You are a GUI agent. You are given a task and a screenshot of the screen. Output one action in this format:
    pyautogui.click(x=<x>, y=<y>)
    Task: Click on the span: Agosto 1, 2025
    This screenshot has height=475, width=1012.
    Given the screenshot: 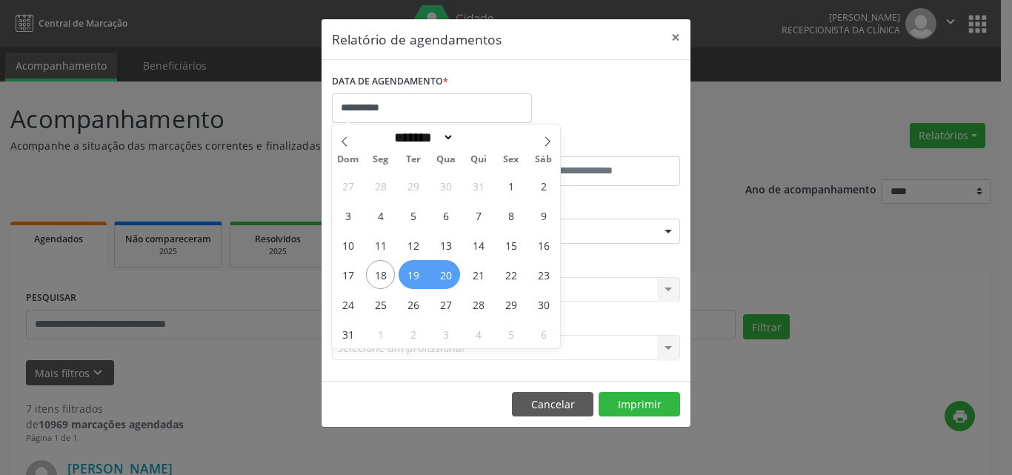 What is the action you would take?
    pyautogui.click(x=510, y=185)
    